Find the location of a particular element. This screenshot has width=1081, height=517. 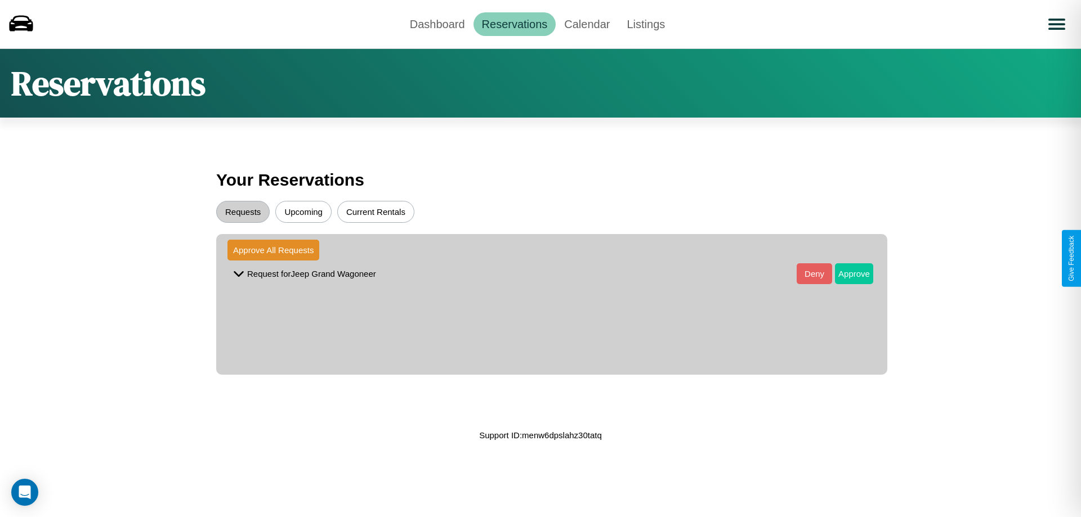

button: Deny is located at coordinates (814, 274).